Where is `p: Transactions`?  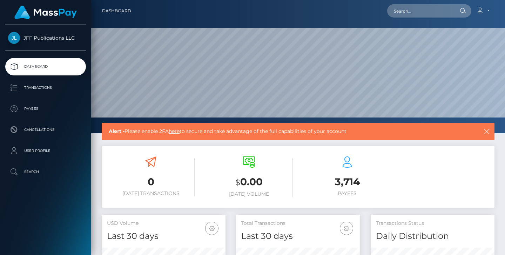
p: Transactions is located at coordinates (46, 88).